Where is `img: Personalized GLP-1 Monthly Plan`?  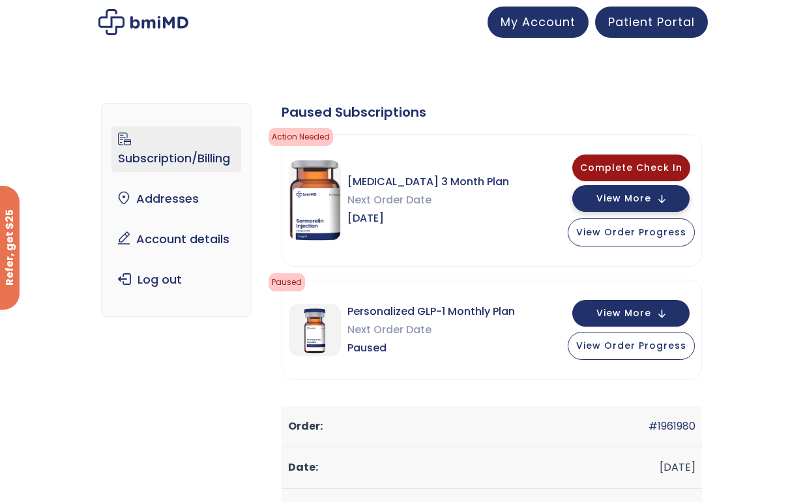
img: Personalized GLP-1 Monthly Plan is located at coordinates (315, 330).